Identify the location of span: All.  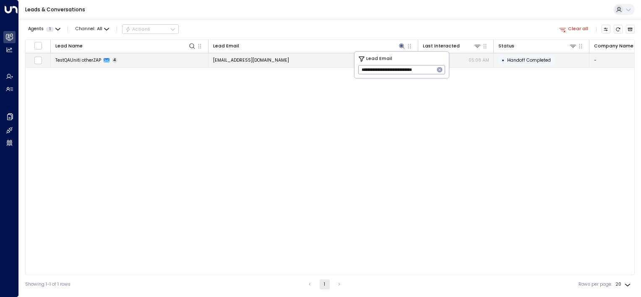
(99, 29).